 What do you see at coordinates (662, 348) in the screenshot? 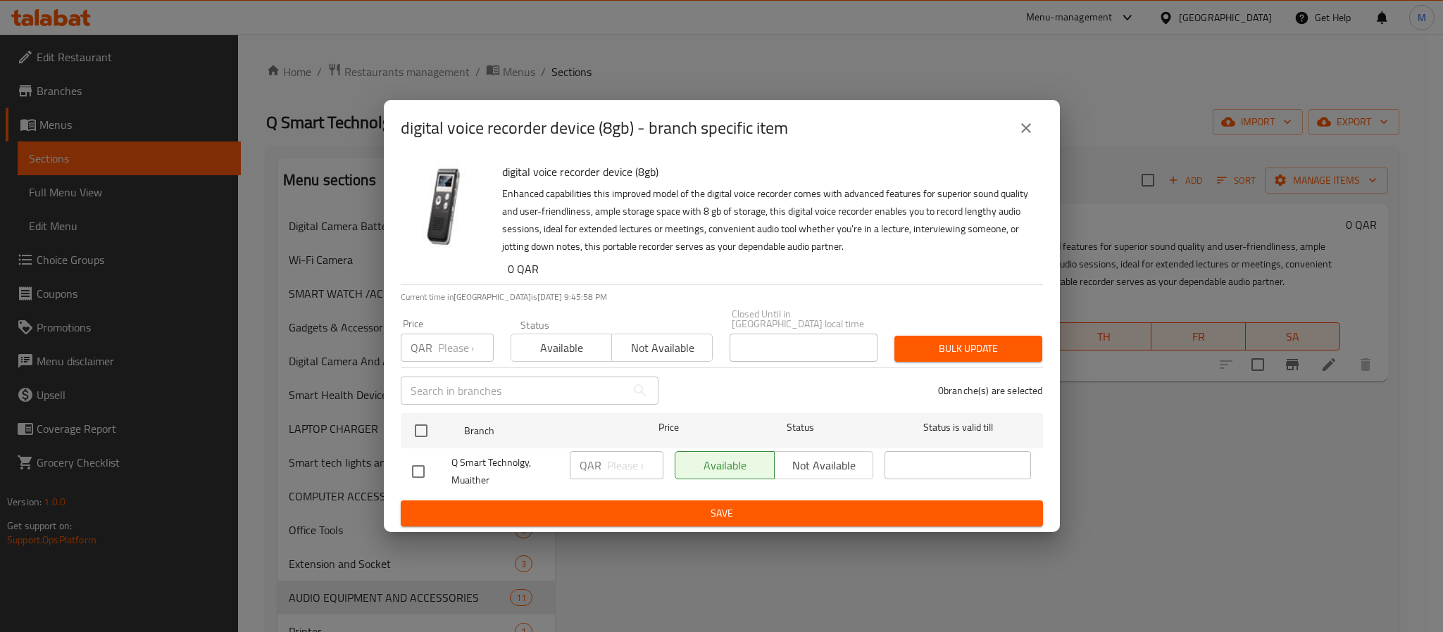
I see `span: Not available` at bounding box center [662, 348].